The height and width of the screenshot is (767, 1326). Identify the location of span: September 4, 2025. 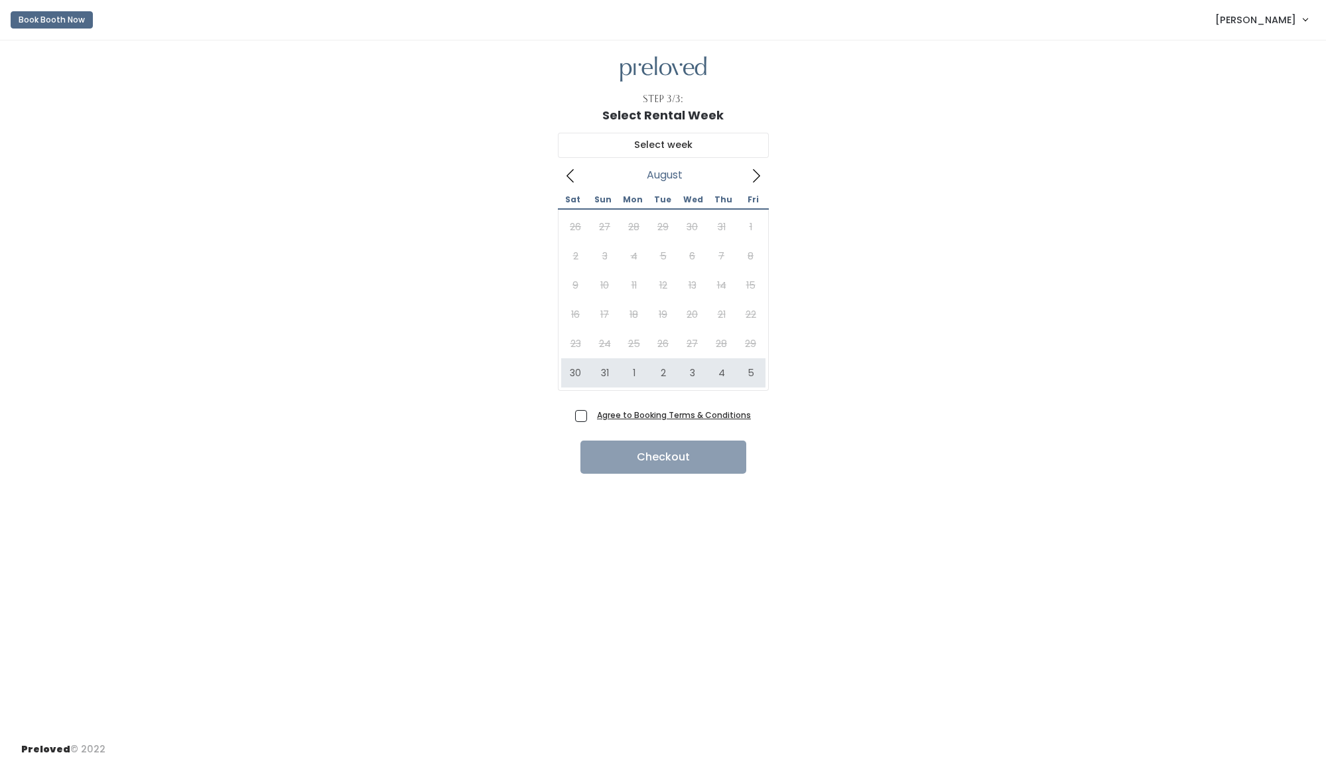
(722, 373).